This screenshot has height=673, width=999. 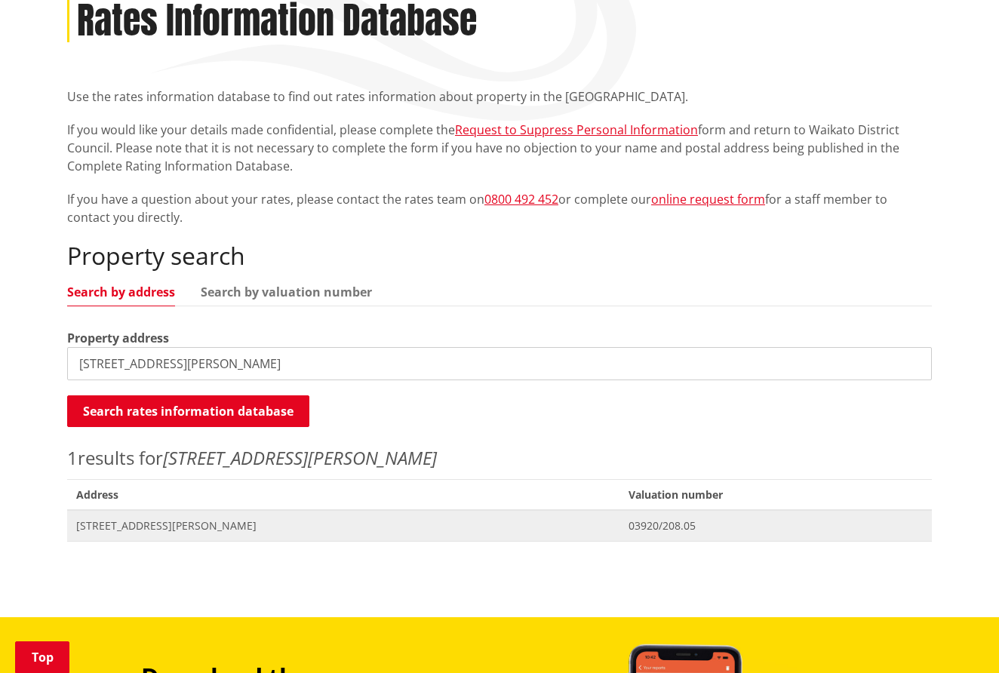 What do you see at coordinates (577, 130) in the screenshot?
I see `a: Request to Suppress Personal Information` at bounding box center [577, 130].